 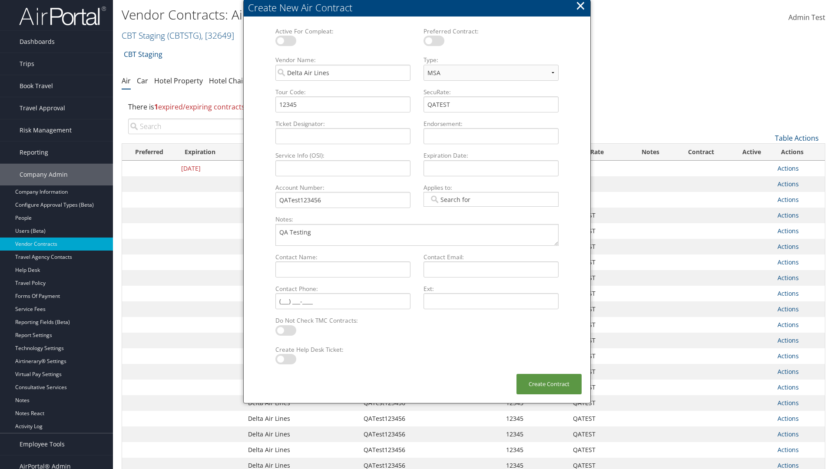 I want to click on input: Search, so click(x=209, y=126).